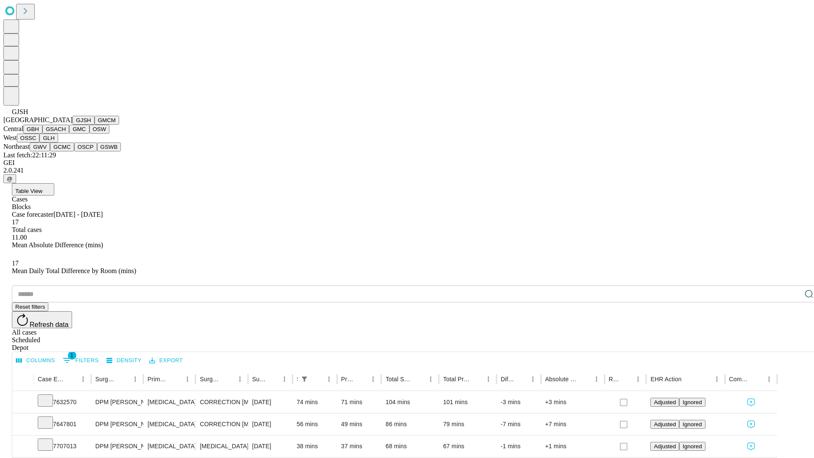  I want to click on button: GSACH, so click(56, 129).